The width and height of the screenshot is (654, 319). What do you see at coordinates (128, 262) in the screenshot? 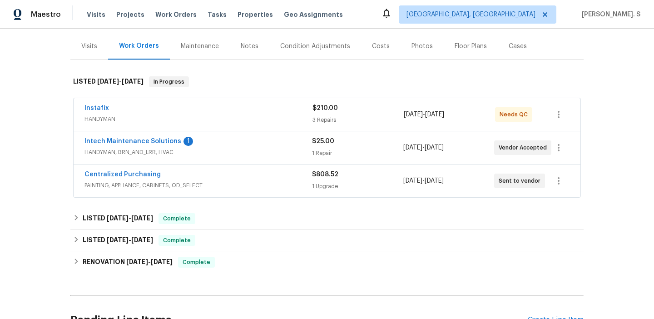
I see `h6: RENOVATION` at bounding box center [128, 262].